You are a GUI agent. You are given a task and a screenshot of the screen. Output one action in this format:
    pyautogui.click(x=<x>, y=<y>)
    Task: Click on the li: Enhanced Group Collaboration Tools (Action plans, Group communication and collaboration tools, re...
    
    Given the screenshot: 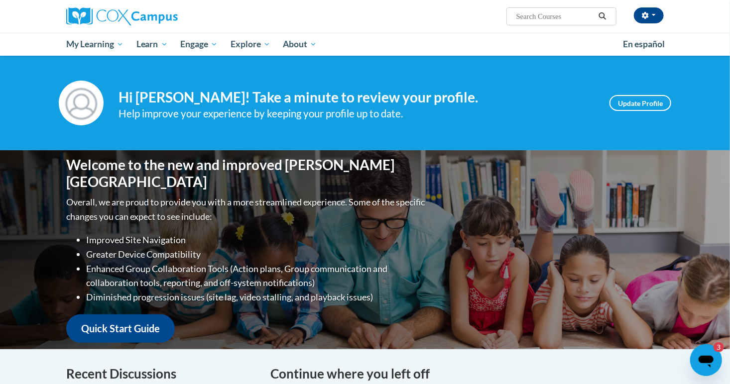 What is the action you would take?
    pyautogui.click(x=256, y=276)
    